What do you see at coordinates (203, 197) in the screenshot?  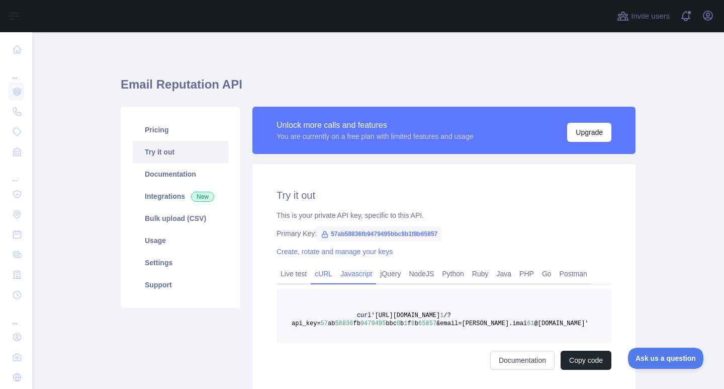 I see `span: New` at bounding box center [203, 197].